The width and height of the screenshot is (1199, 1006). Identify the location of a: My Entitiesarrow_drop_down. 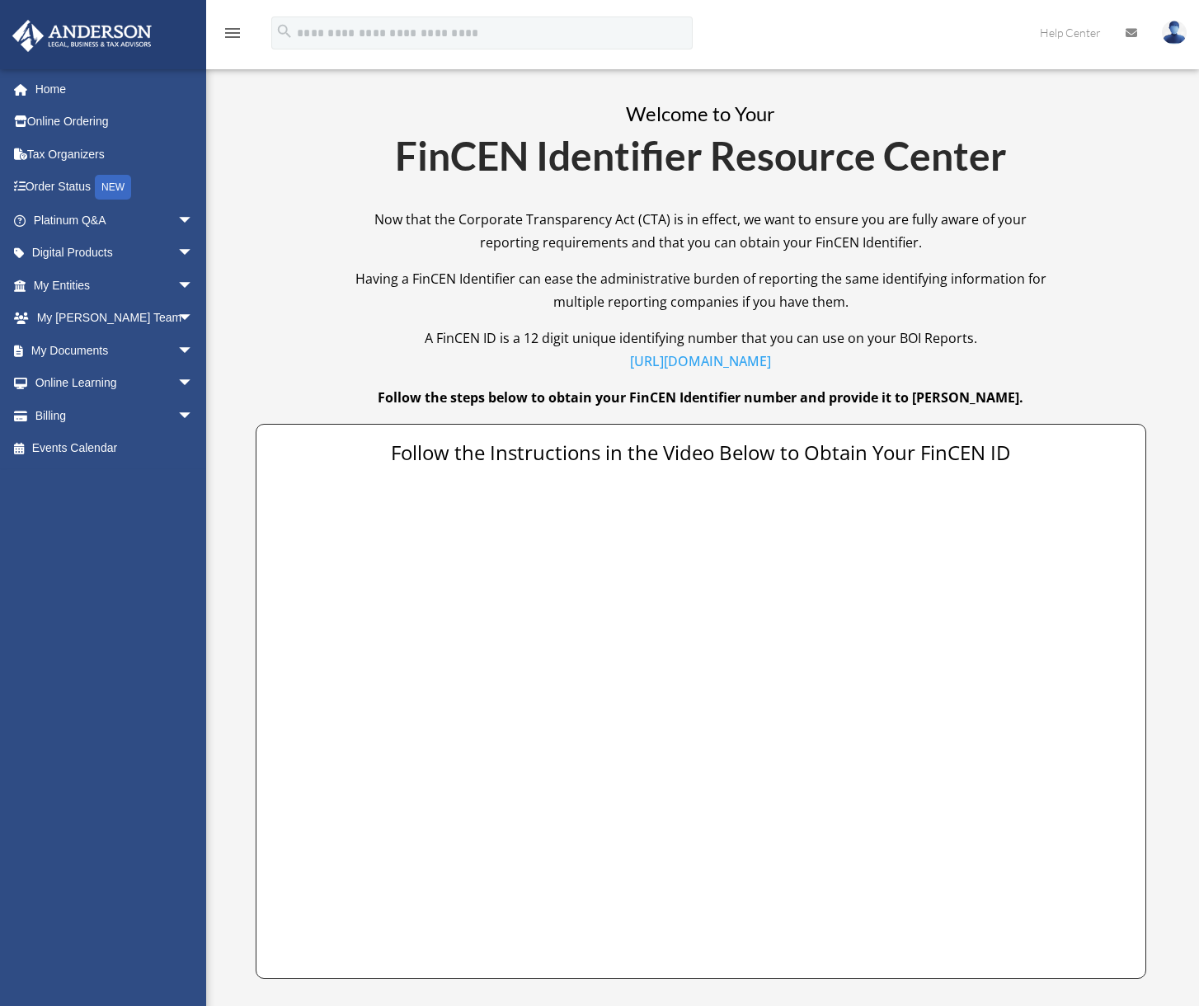
(115, 285).